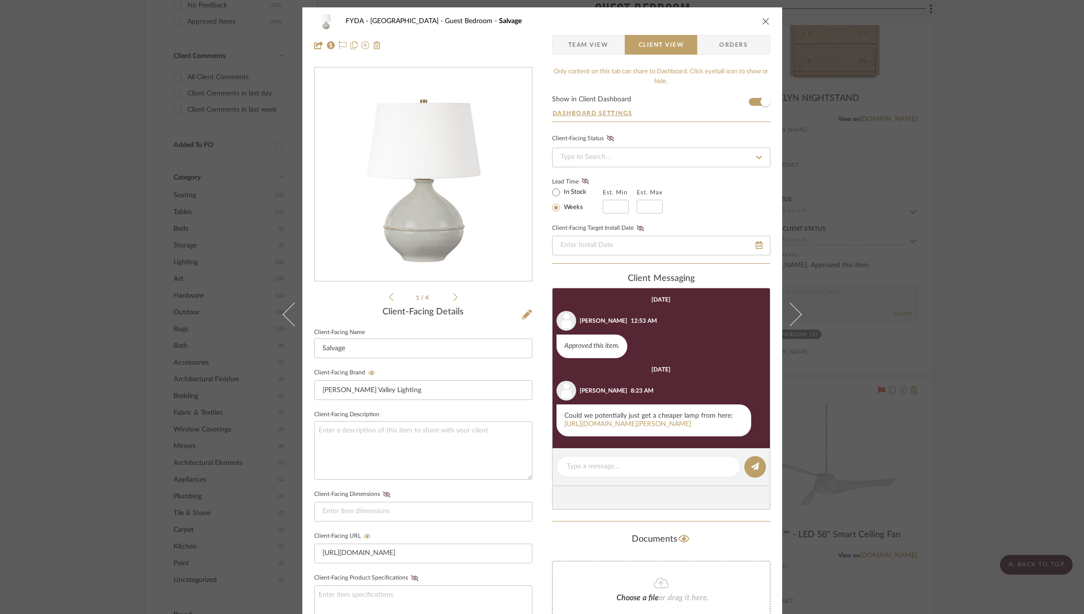  I want to click on label: Client-Facing Dimensions, so click(354, 494).